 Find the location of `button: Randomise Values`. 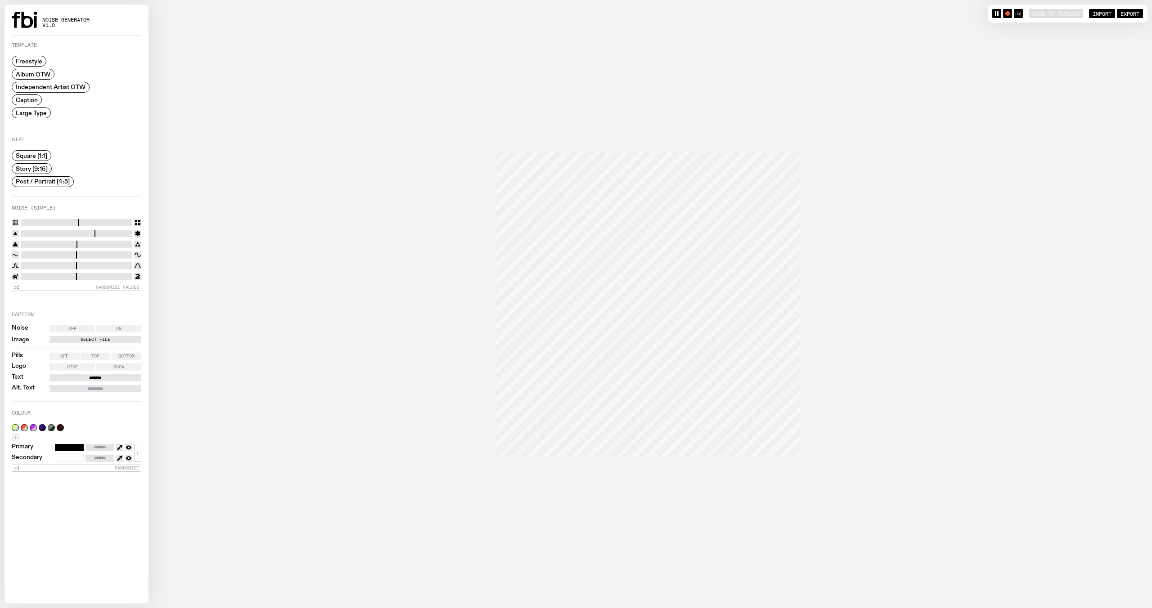

button: Randomise Values is located at coordinates (77, 288).